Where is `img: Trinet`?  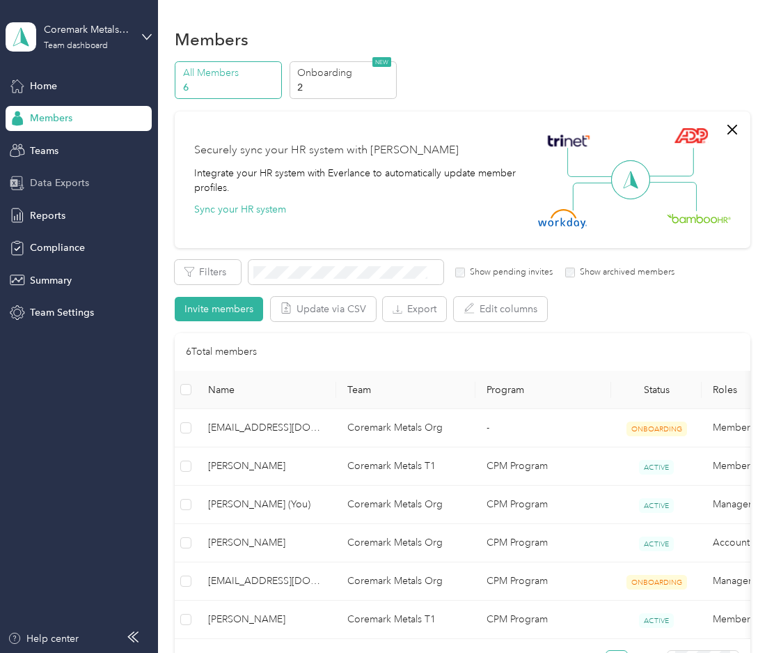 img: Trinet is located at coordinates (569, 141).